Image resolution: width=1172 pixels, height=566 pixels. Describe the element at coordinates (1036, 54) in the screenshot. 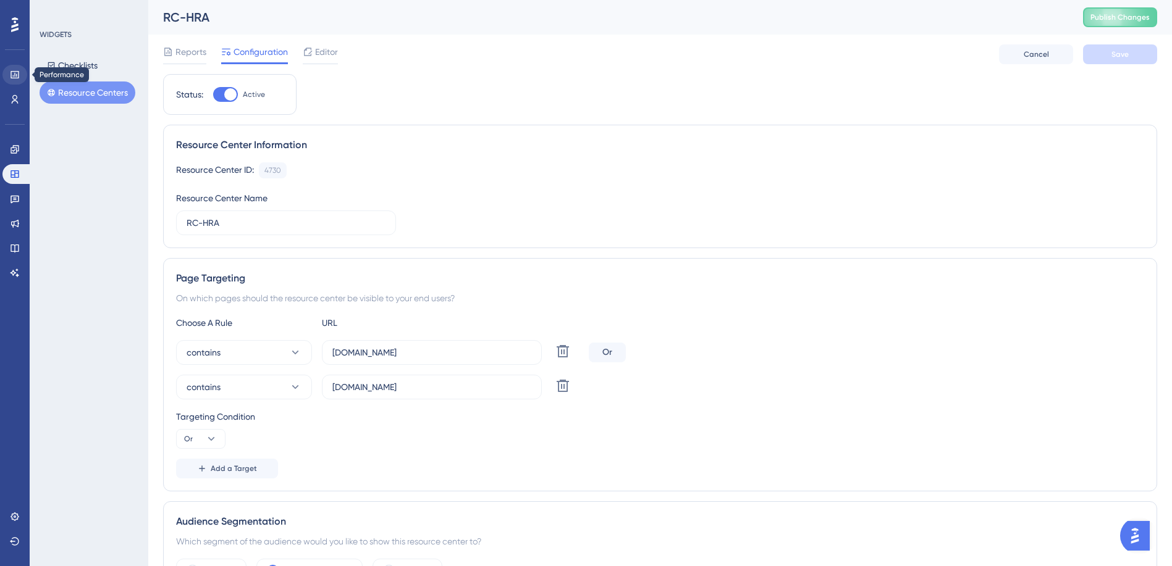

I see `span: Cancel` at that location.